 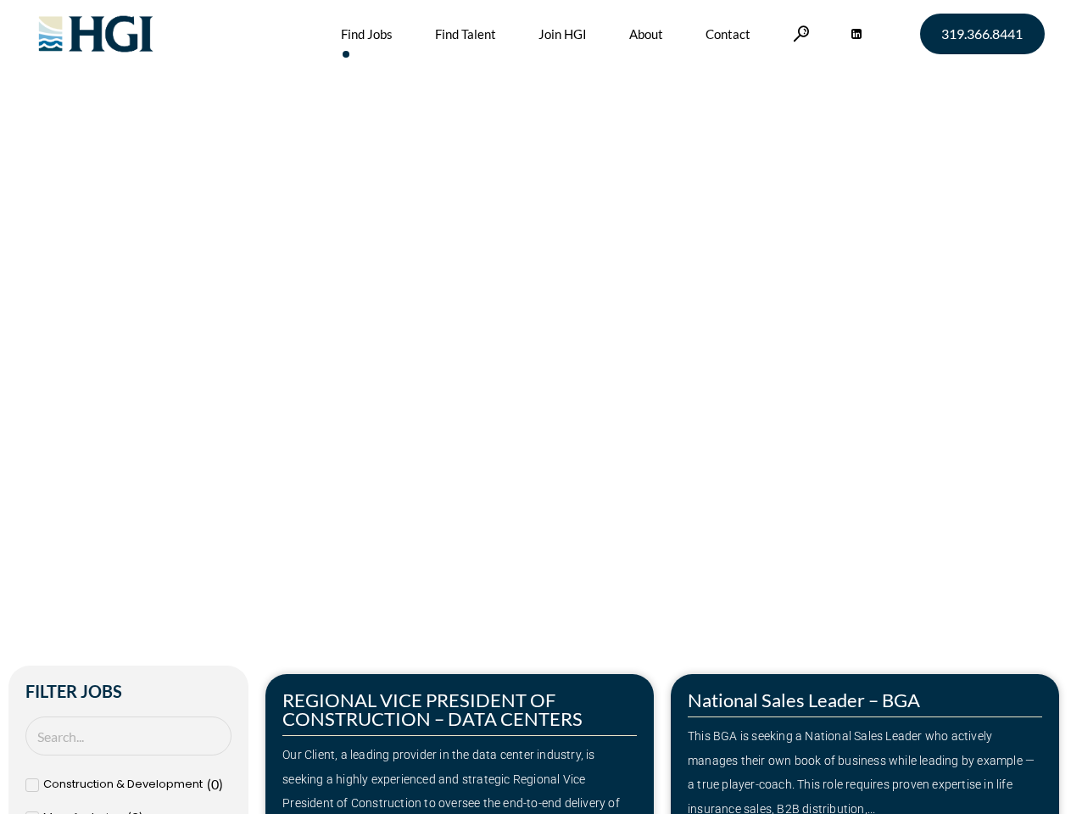 I want to click on span: Jobs, so click(x=116, y=350).